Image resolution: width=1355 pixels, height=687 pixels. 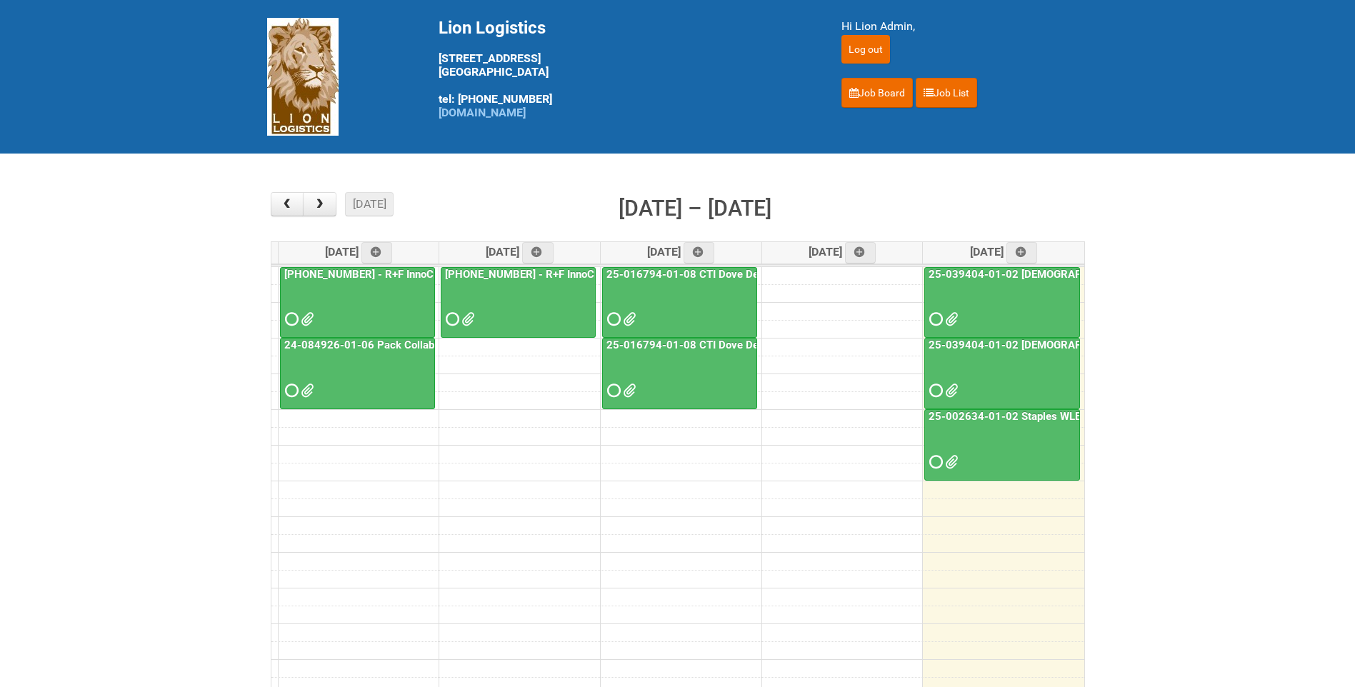 What do you see at coordinates (947, 93) in the screenshot?
I see `a: Job List` at bounding box center [947, 93].